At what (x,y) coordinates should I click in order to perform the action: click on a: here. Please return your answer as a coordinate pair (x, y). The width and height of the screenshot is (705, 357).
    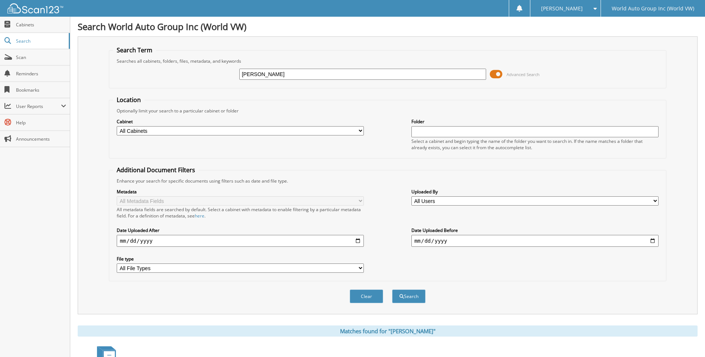
    Looking at the image, I should click on (199, 216).